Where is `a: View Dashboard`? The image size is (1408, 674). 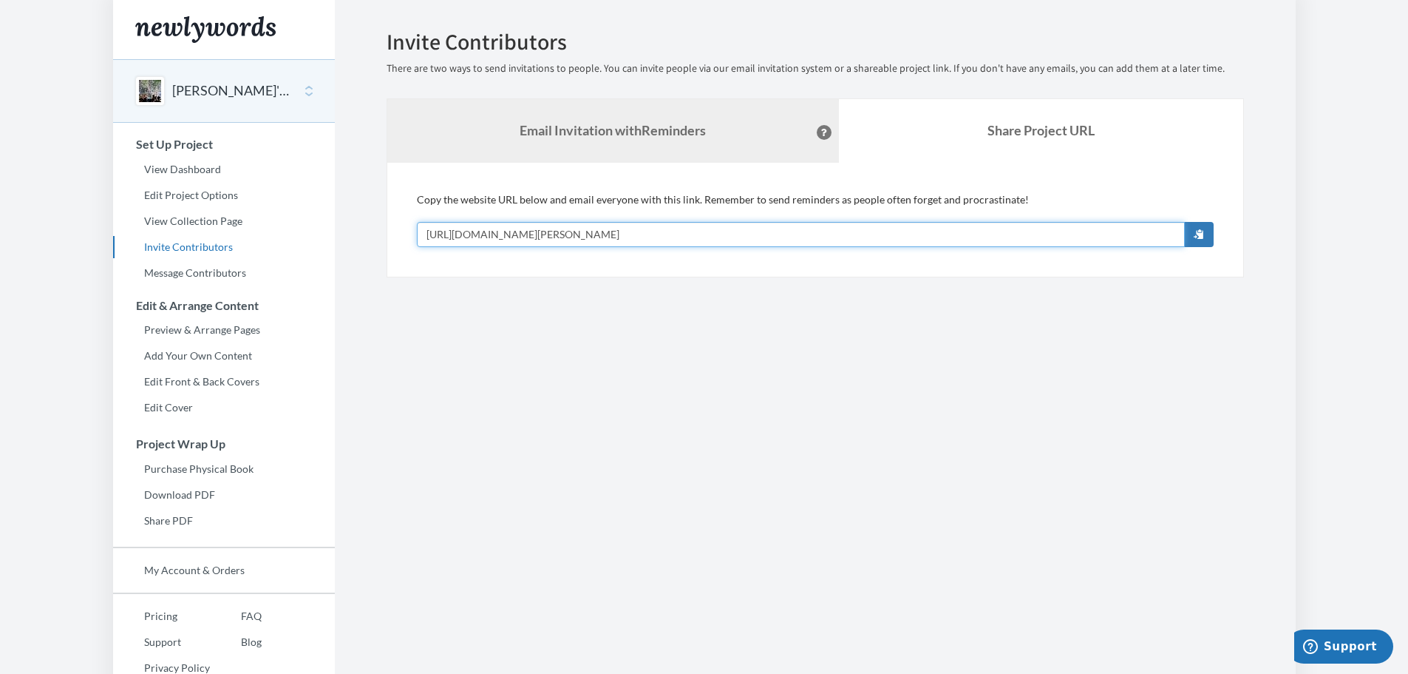 a: View Dashboard is located at coordinates (224, 169).